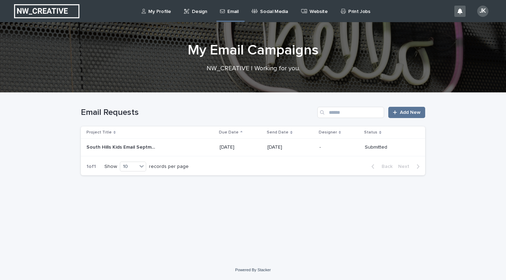 The width and height of the screenshot is (506, 280). What do you see at coordinates (47, 11) in the screenshot?
I see `img: EUIbKjtiSNGbmbK7PdmN` at bounding box center [47, 11].